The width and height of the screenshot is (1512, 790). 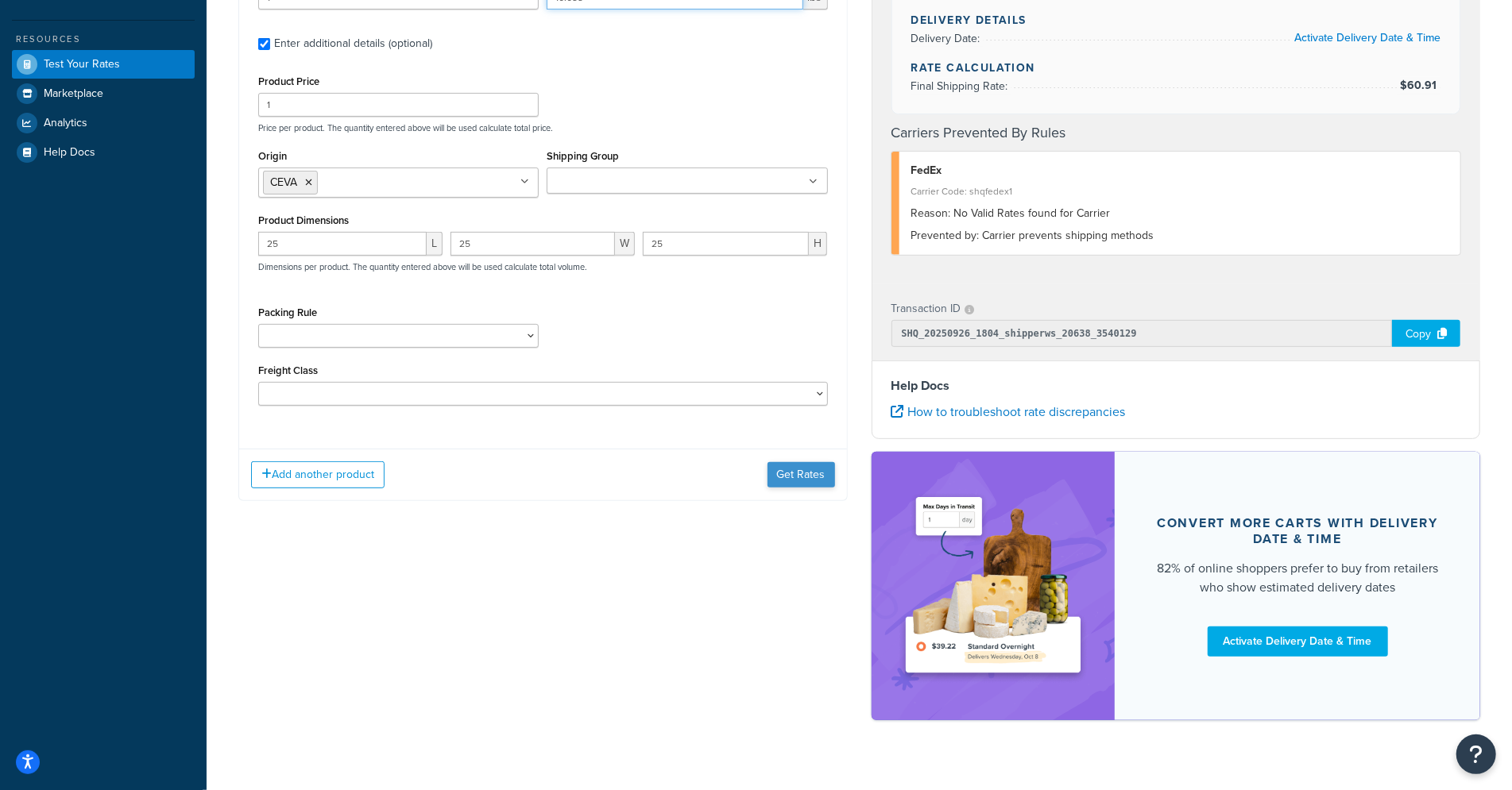 What do you see at coordinates (103, 64) in the screenshot?
I see `a: Test Your Rates` at bounding box center [103, 64].